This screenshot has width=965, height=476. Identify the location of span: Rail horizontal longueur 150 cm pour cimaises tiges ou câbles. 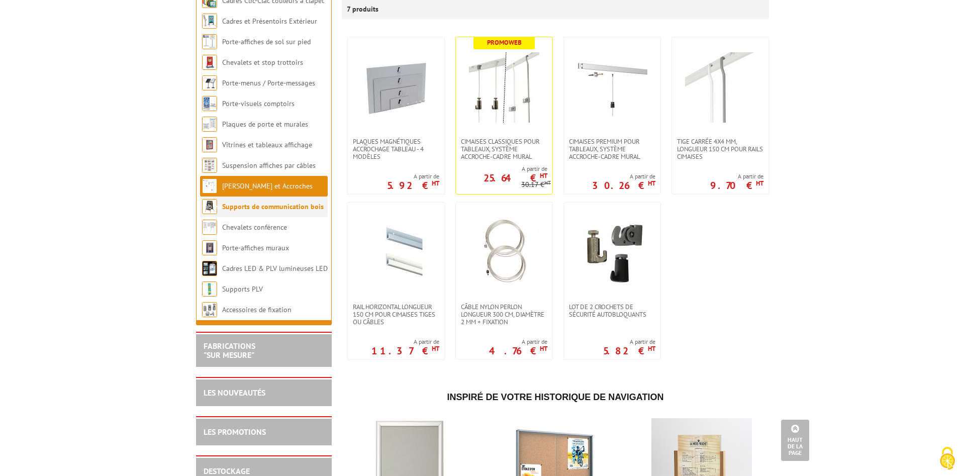
(396, 314).